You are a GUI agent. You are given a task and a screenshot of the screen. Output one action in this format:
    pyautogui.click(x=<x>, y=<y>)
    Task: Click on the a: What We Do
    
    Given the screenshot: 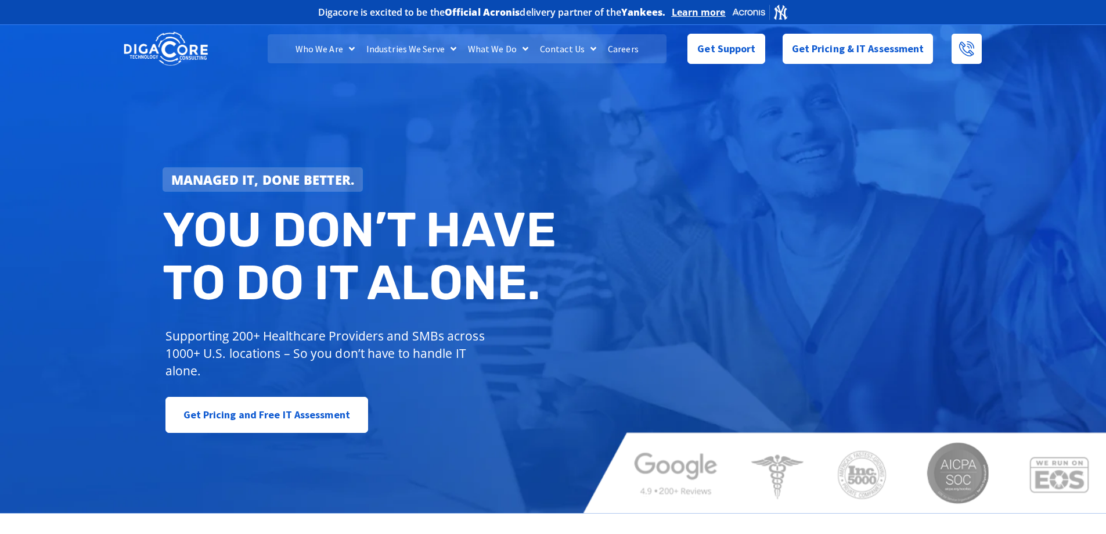 What is the action you would take?
    pyautogui.click(x=498, y=49)
    